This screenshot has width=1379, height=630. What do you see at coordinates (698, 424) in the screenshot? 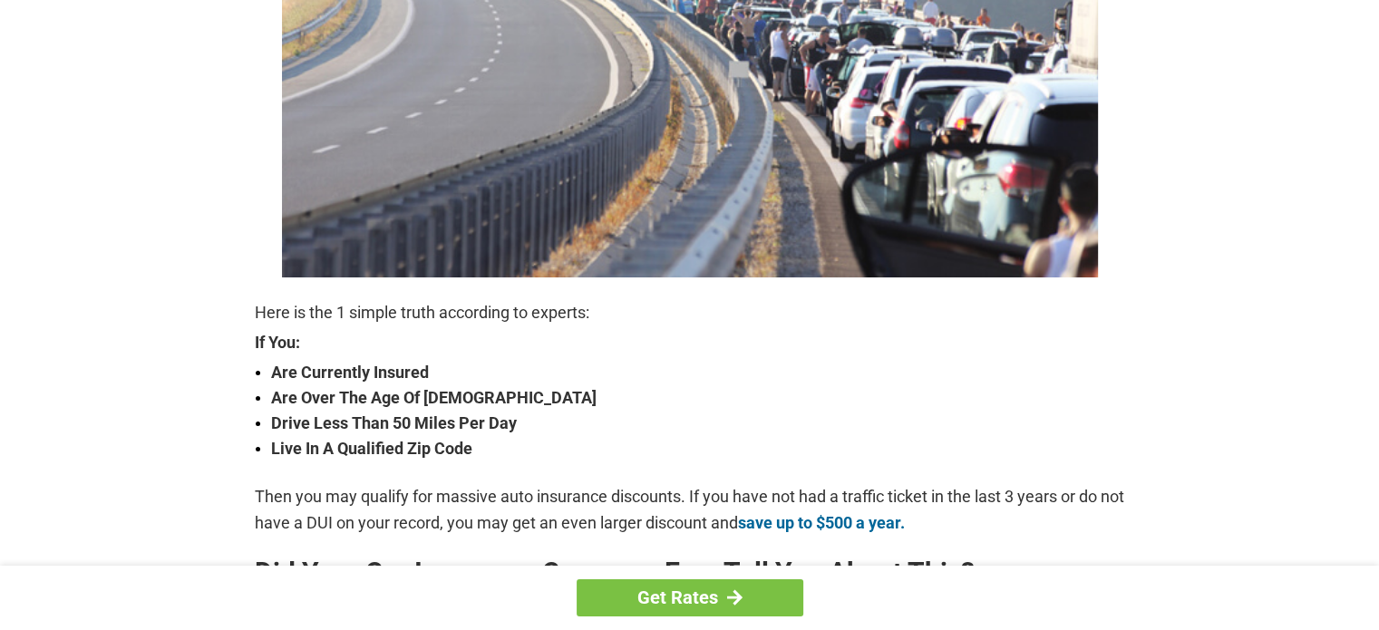
I see `strong: Drive Less Than 50 Miles Per Day` at bounding box center [698, 424].